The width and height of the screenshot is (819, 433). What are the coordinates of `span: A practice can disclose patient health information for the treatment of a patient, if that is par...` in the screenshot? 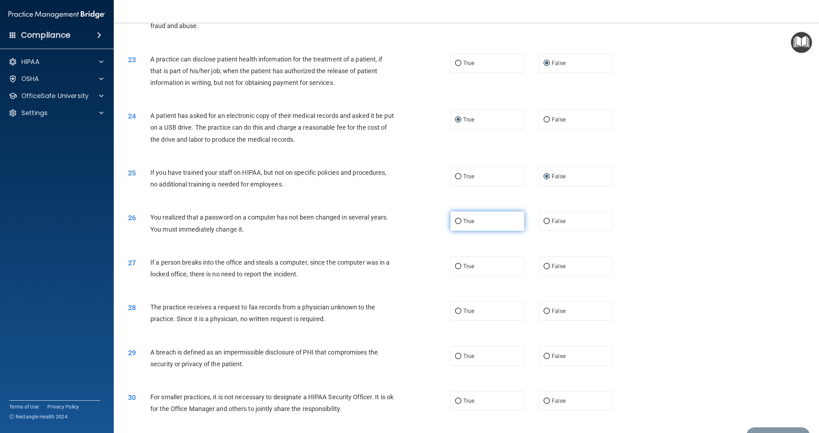 It's located at (266, 71).